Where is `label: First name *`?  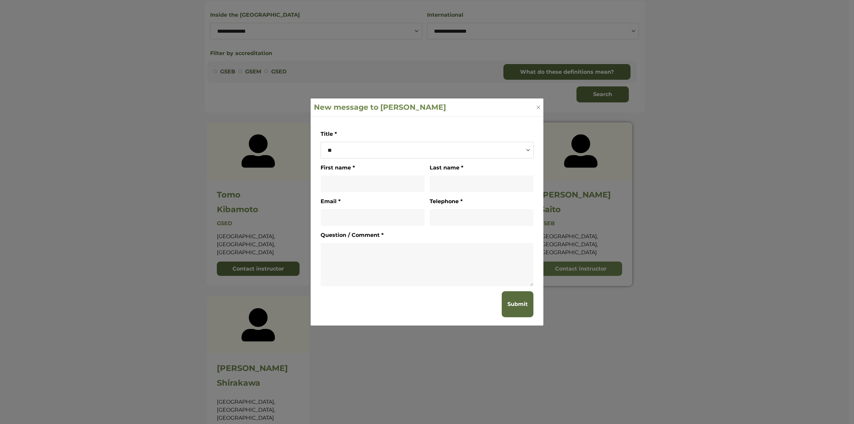 label: First name * is located at coordinates (337, 168).